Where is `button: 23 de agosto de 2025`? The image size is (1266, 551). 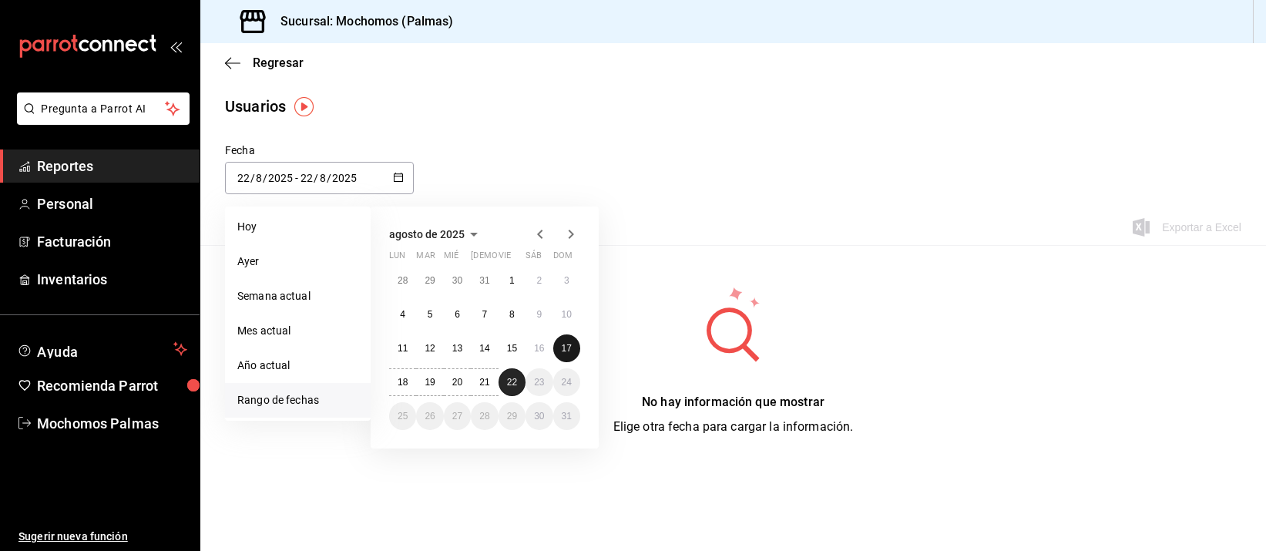
button: 23 de agosto de 2025 is located at coordinates (538, 382).